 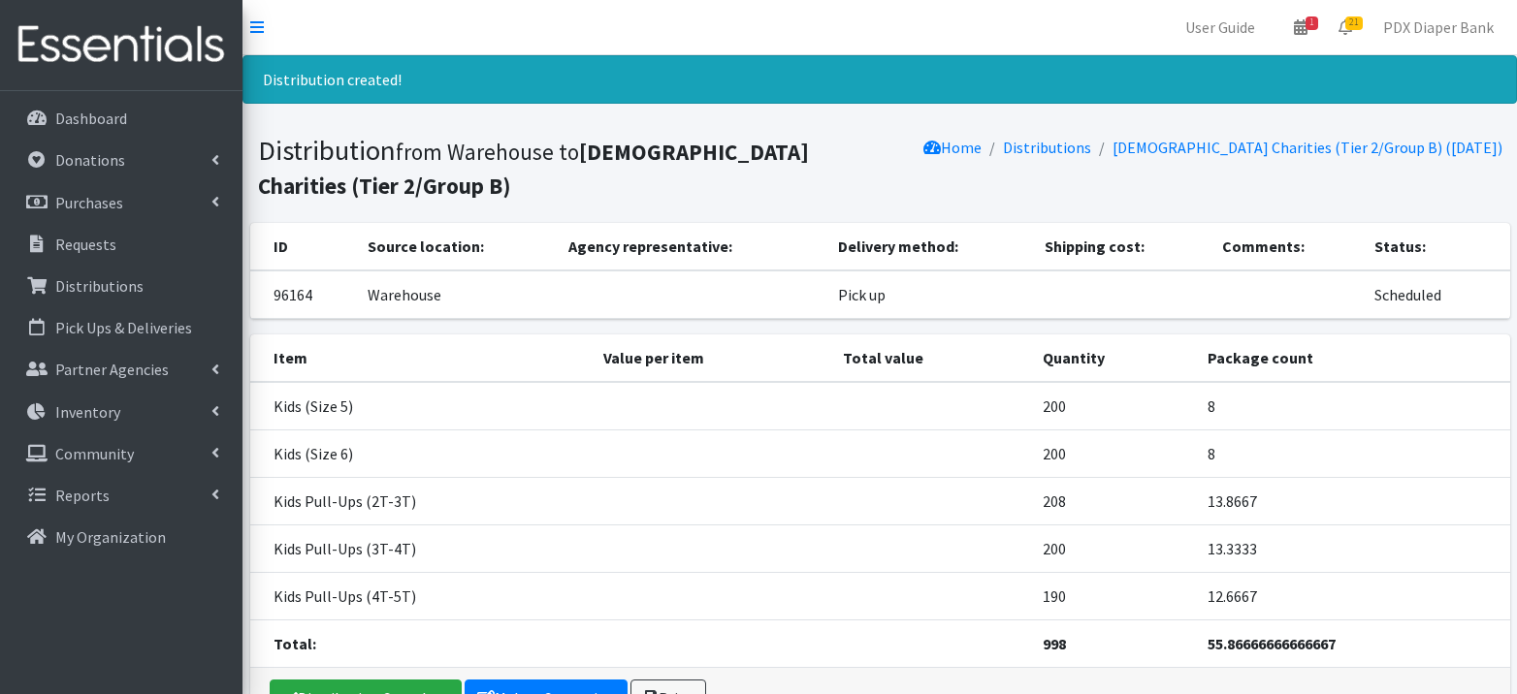 I want to click on p: Partner Agencies, so click(x=112, y=369).